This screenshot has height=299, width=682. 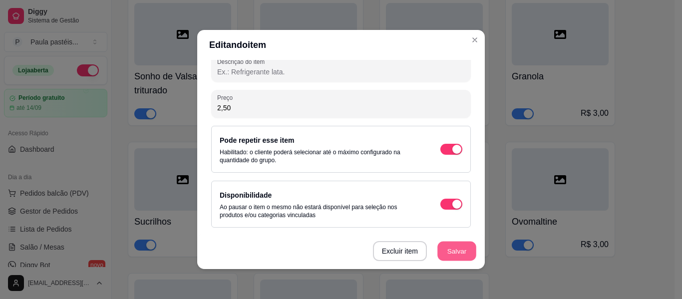 I want to click on button: Excluir item, so click(x=400, y=251).